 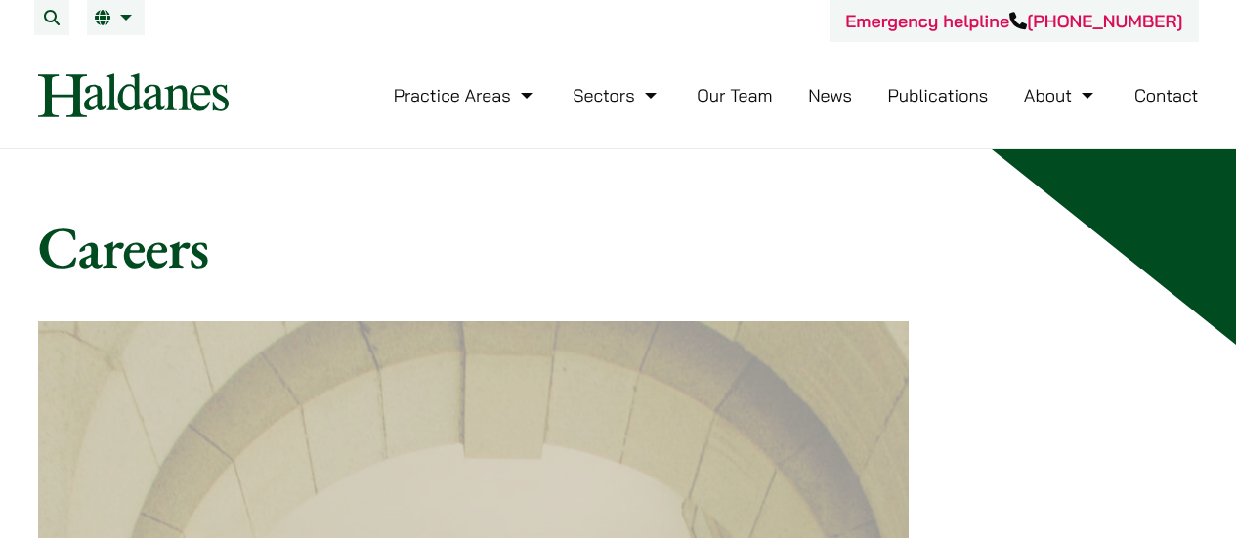 What do you see at coordinates (734, 95) in the screenshot?
I see `a: Our Team` at bounding box center [734, 95].